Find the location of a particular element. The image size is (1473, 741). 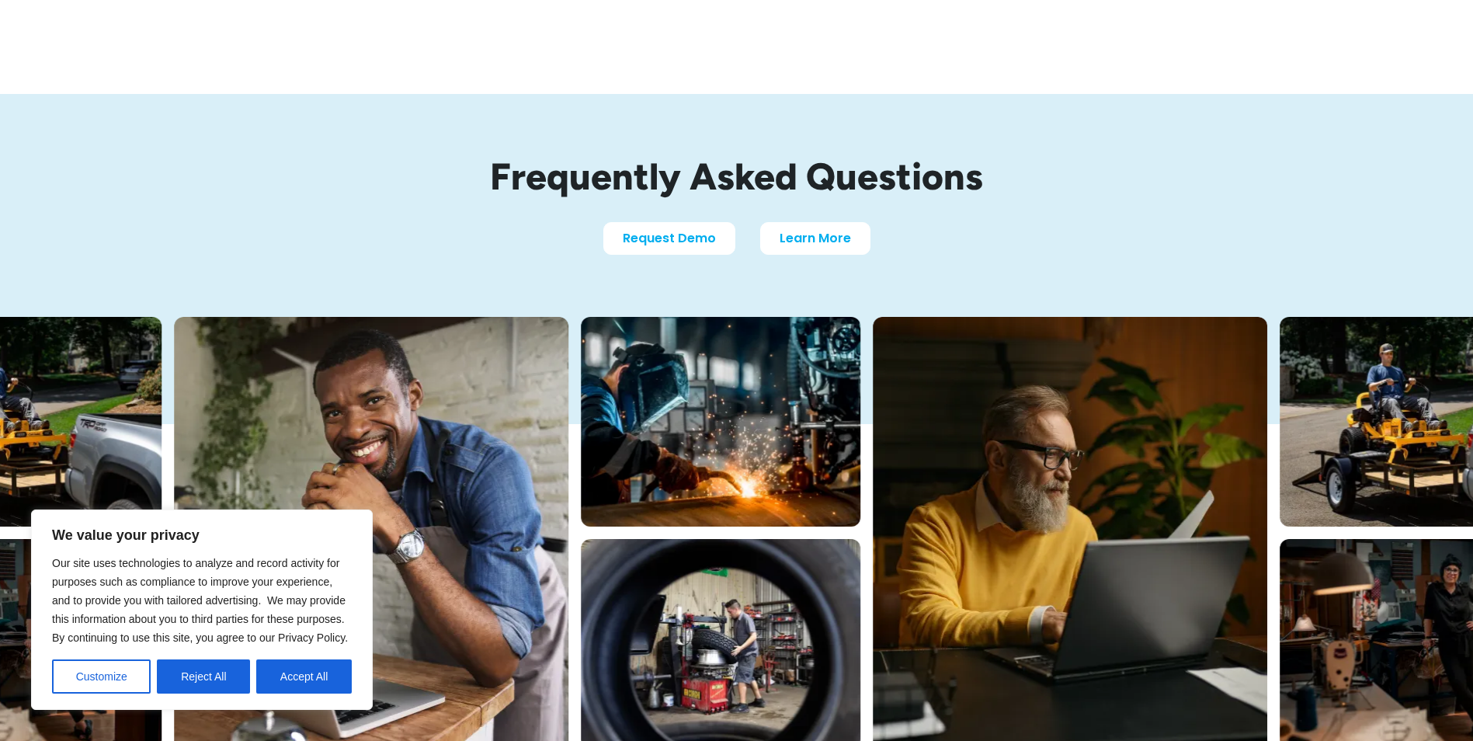

button: Reject All is located at coordinates (203, 676).